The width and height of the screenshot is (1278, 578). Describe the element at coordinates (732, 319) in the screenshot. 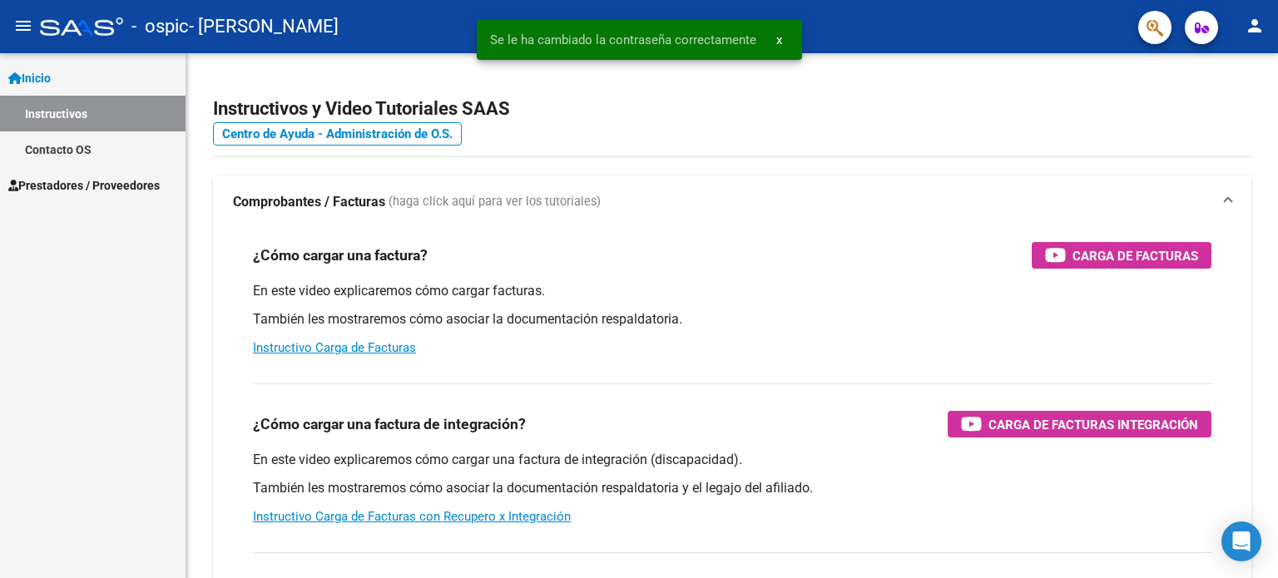

I see `p: También les mostraremos cómo asociar la documentación respaldatoria.` at that location.